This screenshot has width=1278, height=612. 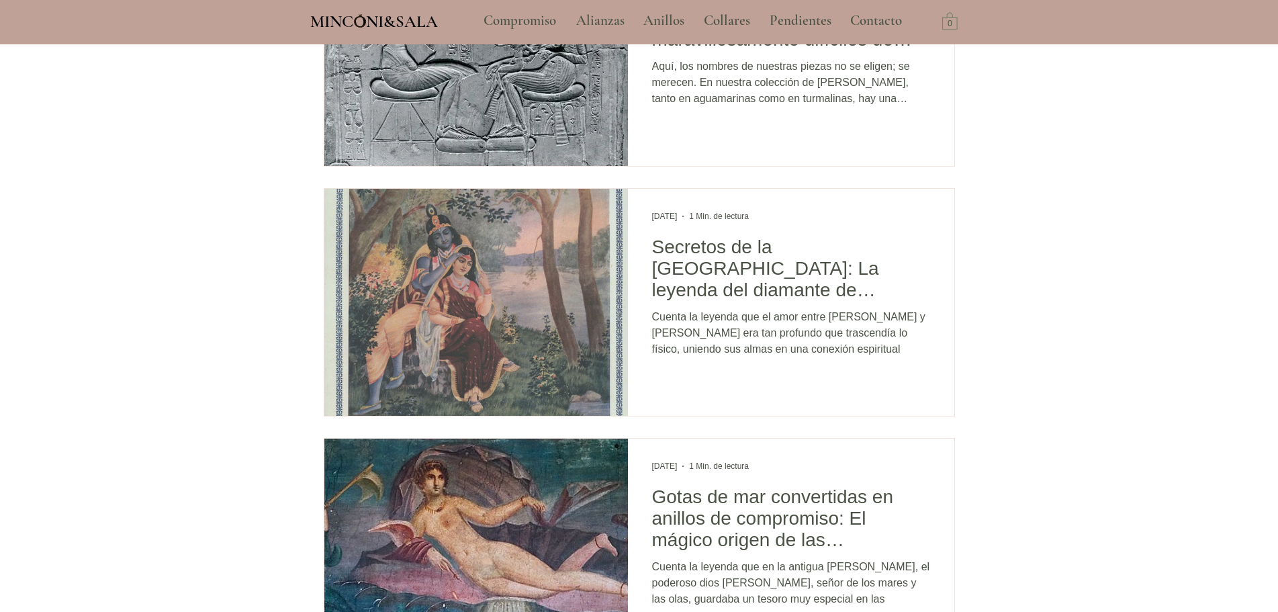 What do you see at coordinates (374, 21) in the screenshot?
I see `span: MINCONI&SALA` at bounding box center [374, 21].